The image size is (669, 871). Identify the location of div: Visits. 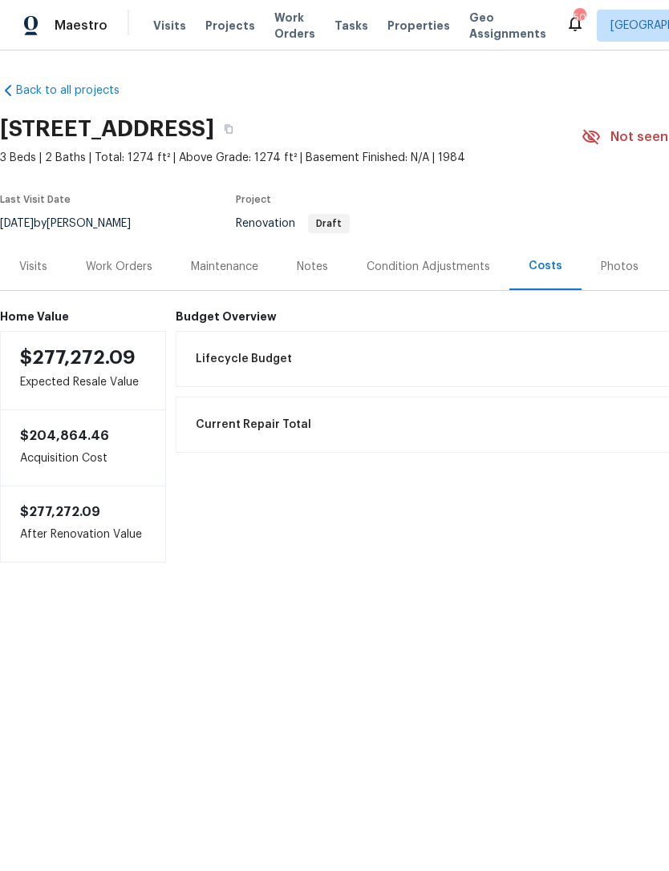
(33, 267).